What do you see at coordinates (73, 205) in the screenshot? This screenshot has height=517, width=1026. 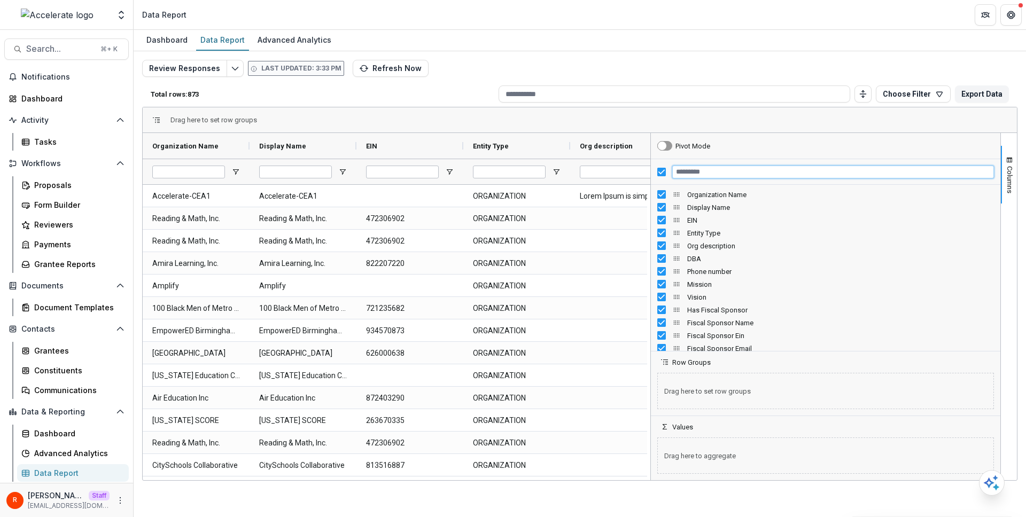 I see `a: Form Builder` at bounding box center [73, 205].